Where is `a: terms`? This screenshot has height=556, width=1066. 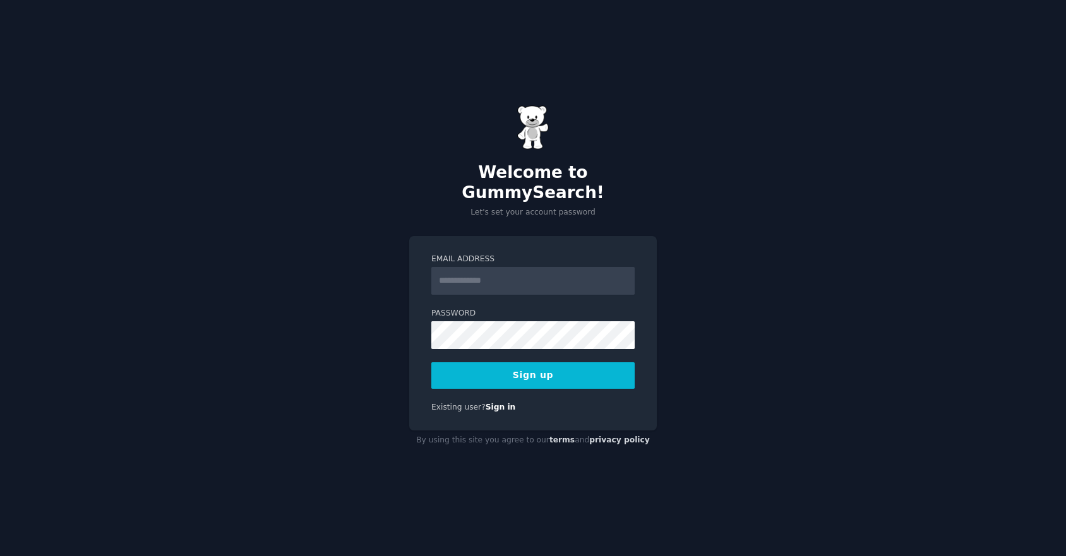 a: terms is located at coordinates (562, 440).